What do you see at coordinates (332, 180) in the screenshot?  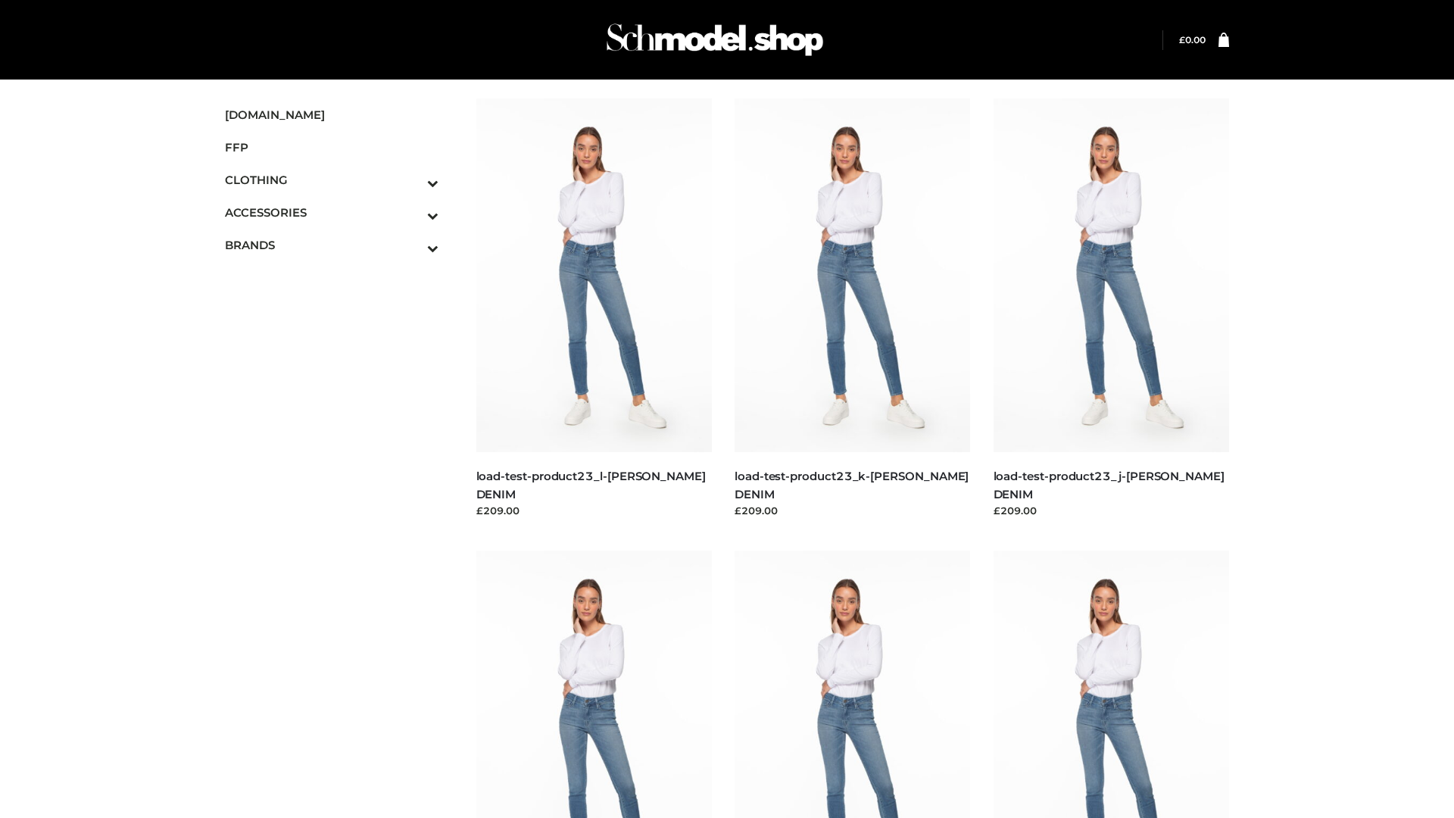 I see `span: CLOTHING` at bounding box center [332, 180].